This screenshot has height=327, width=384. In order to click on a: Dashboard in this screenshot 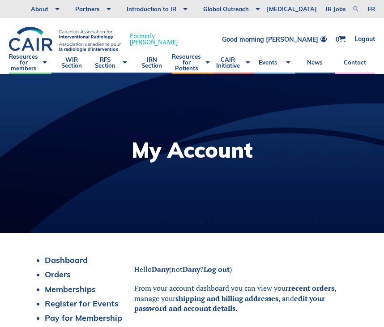, I will do `click(66, 260)`.